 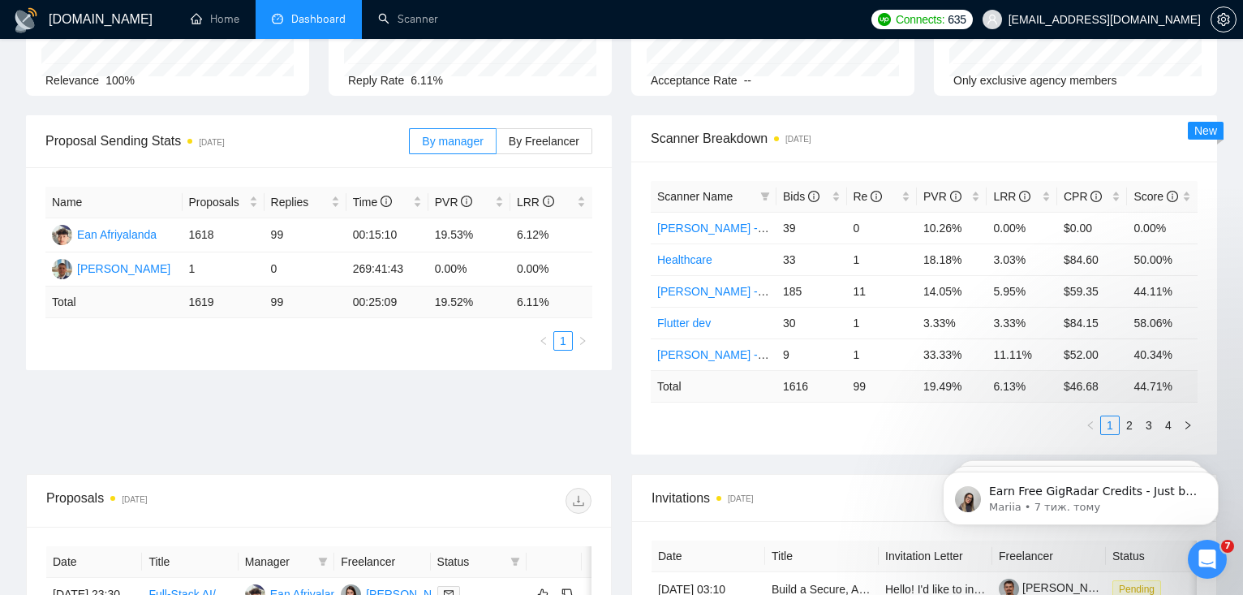 What do you see at coordinates (551, 235) in the screenshot?
I see `td: 6.12%` at bounding box center [551, 235].